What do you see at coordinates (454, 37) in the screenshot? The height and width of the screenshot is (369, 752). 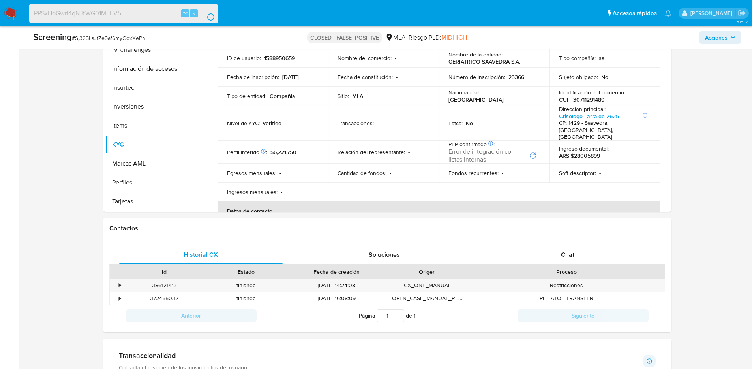 I see `span: MIDHIGH` at bounding box center [454, 37].